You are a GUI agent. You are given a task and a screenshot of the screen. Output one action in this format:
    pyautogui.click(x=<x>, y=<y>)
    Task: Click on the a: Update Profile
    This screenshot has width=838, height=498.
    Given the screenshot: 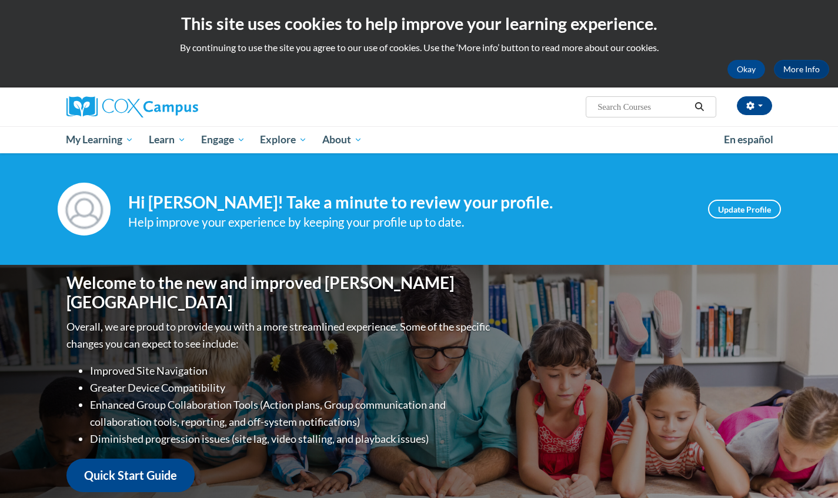 What is the action you would take?
    pyautogui.click(x=744, y=209)
    